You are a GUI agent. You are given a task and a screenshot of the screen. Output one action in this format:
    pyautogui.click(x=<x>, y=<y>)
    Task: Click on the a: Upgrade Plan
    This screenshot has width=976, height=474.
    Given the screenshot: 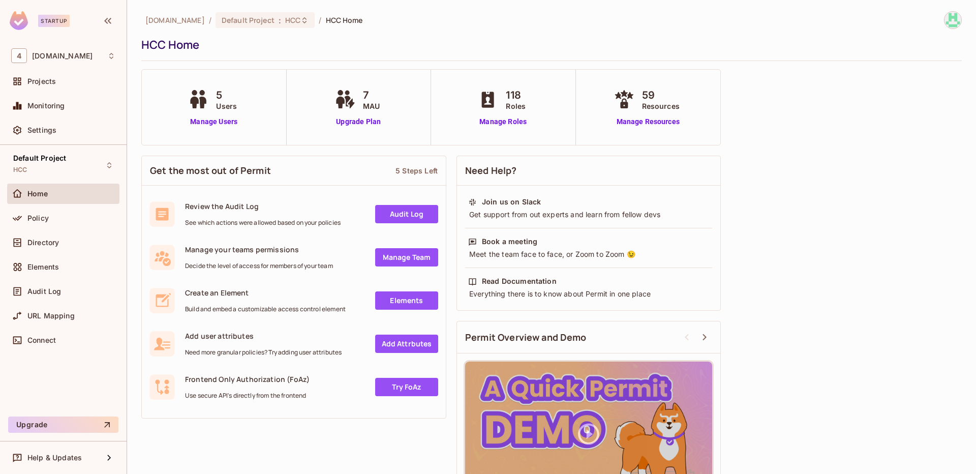 What is the action you would take?
    pyautogui.click(x=358, y=122)
    